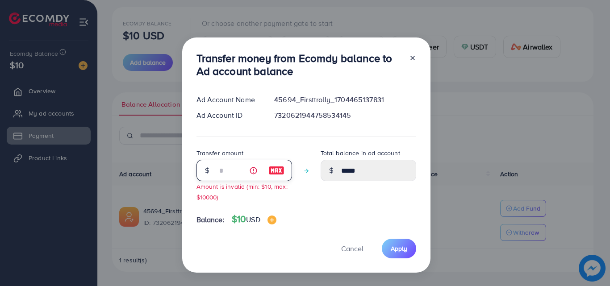 The height and width of the screenshot is (286, 610). Describe the element at coordinates (228, 100) in the screenshot. I see `div: Ad Account Name` at that location.